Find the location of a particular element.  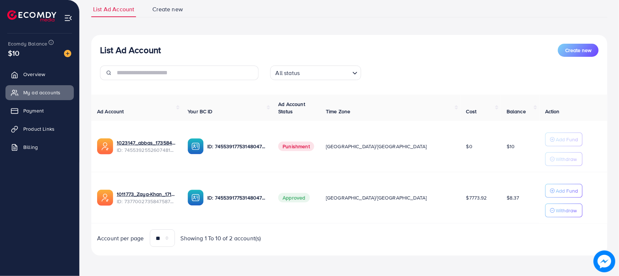

img: menu is located at coordinates (68, 18).